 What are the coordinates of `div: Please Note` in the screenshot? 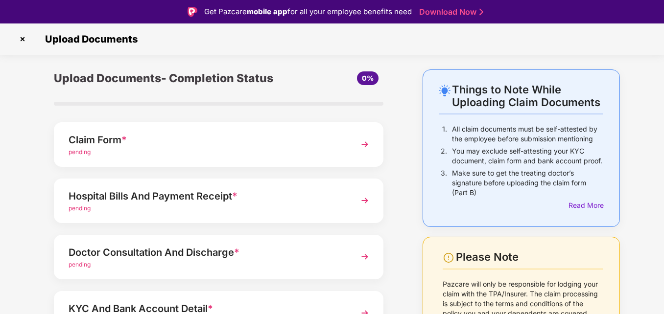 It's located at (529, 257).